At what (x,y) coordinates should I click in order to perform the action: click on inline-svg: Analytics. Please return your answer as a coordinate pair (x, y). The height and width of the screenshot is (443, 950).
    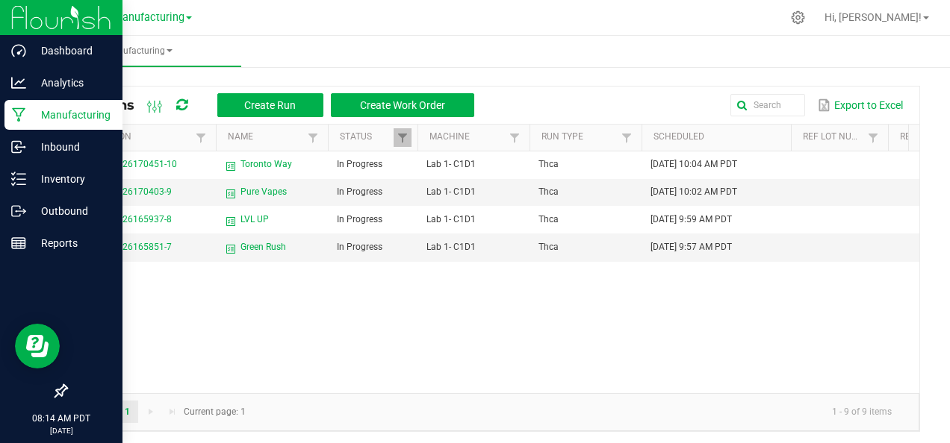
    Looking at the image, I should click on (19, 83).